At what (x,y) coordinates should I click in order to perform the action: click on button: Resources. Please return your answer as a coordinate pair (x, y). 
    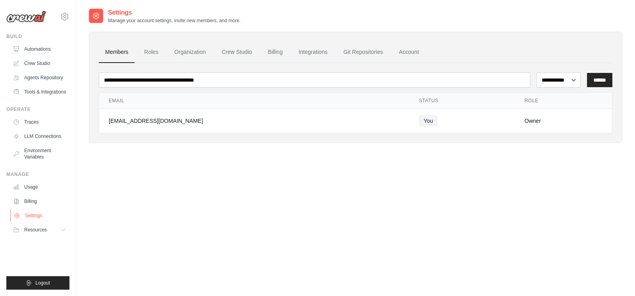
    Looking at the image, I should click on (39, 230).